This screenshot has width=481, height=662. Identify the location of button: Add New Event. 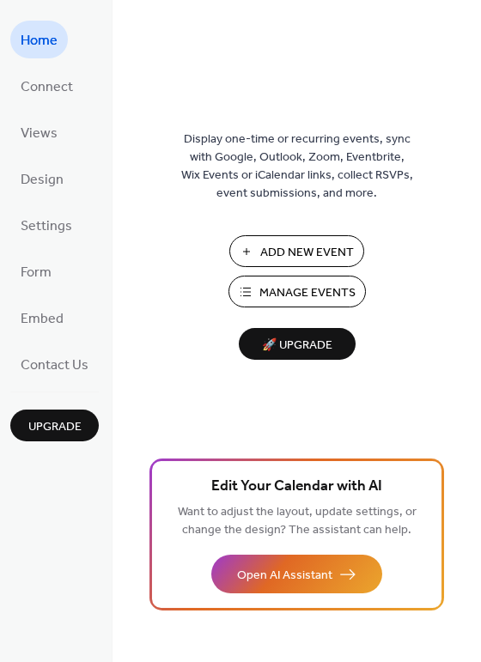
(296, 251).